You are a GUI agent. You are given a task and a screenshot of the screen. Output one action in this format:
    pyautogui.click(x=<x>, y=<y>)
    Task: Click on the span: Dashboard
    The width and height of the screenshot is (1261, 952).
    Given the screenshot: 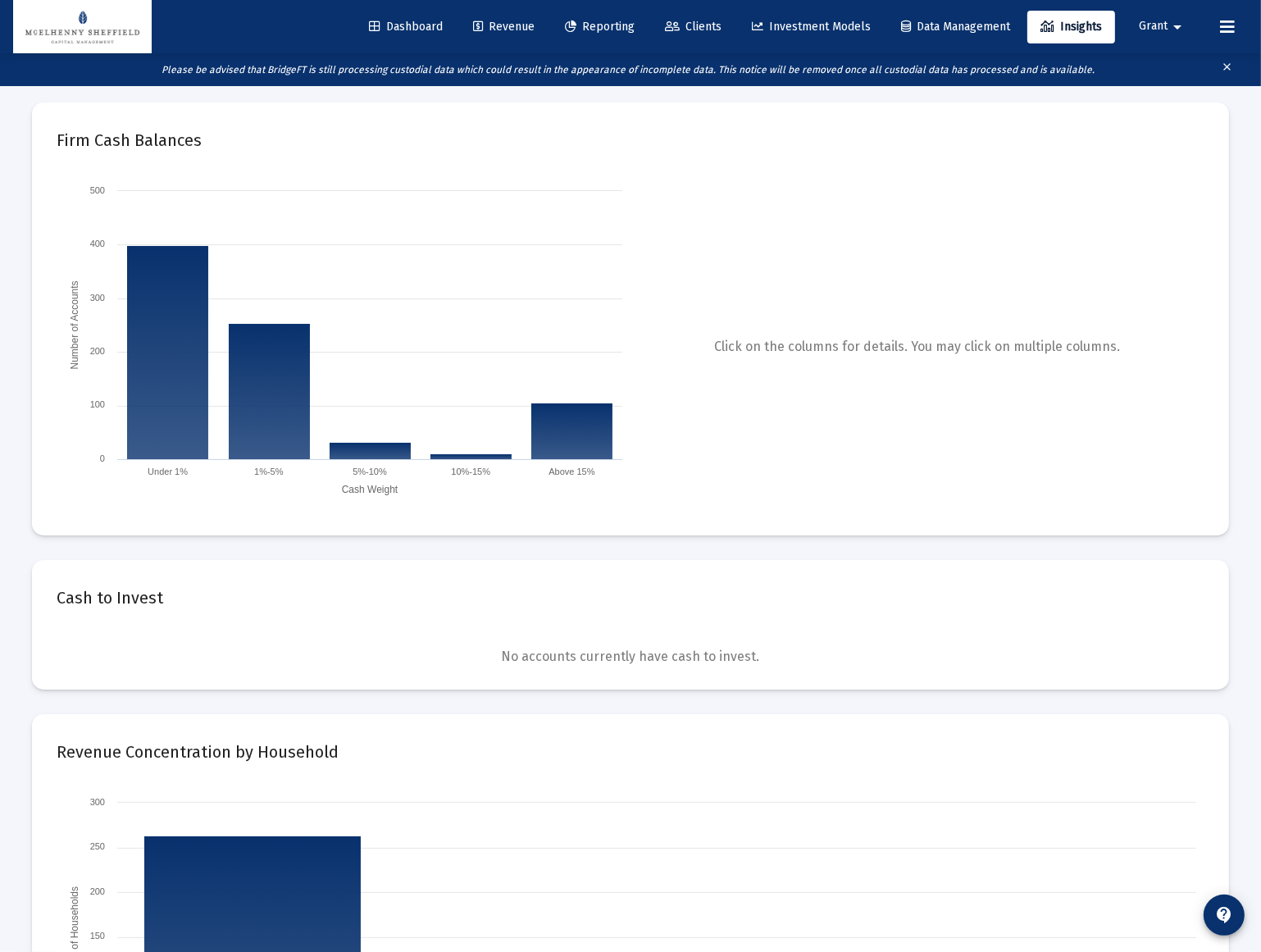 What is the action you would take?
    pyautogui.click(x=406, y=26)
    